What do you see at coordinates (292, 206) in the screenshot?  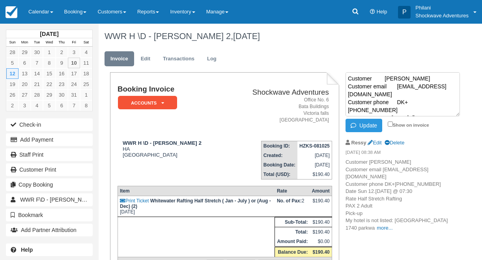 I see `td: 2` at bounding box center [292, 206].